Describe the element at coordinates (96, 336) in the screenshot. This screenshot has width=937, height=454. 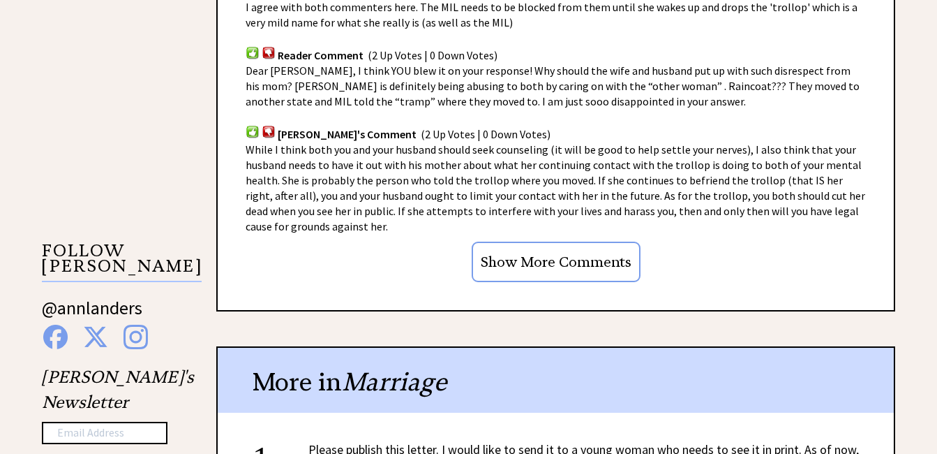
I see `img: x%20blue.png` at that location.